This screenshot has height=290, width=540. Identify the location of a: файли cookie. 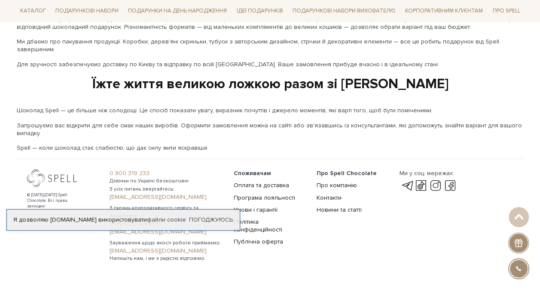
(166, 219).